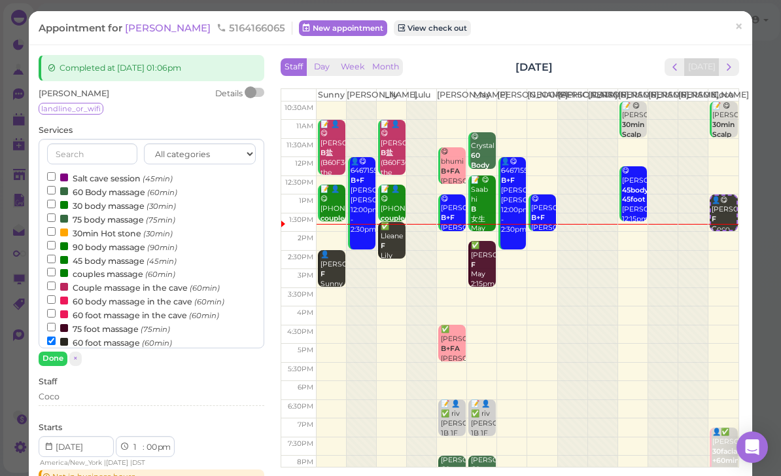 This screenshot has height=476, width=781. Describe the element at coordinates (51, 176) in the screenshot. I see `input: Salt cave session (45min)` at that location.